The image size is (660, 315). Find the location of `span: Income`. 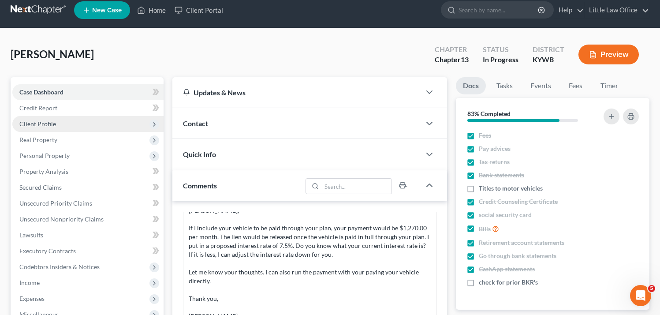

span: Income is located at coordinates (30, 282).